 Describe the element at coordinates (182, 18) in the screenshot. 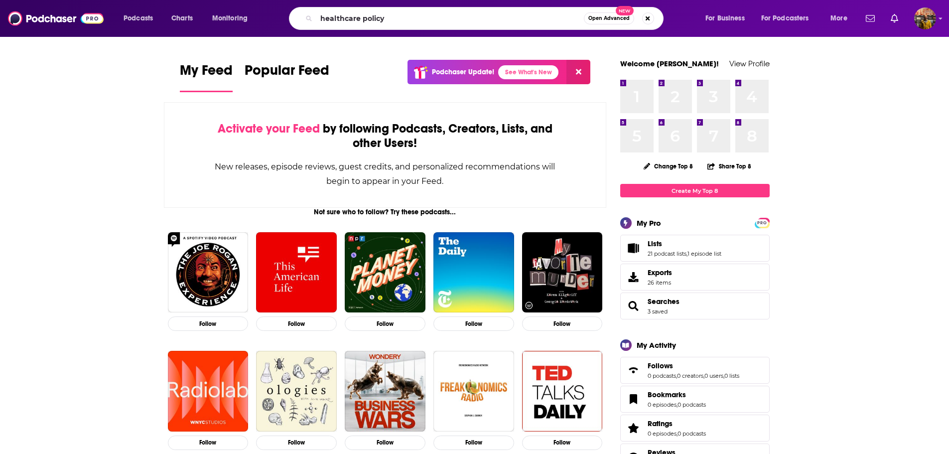

I see `span: Charts` at that location.